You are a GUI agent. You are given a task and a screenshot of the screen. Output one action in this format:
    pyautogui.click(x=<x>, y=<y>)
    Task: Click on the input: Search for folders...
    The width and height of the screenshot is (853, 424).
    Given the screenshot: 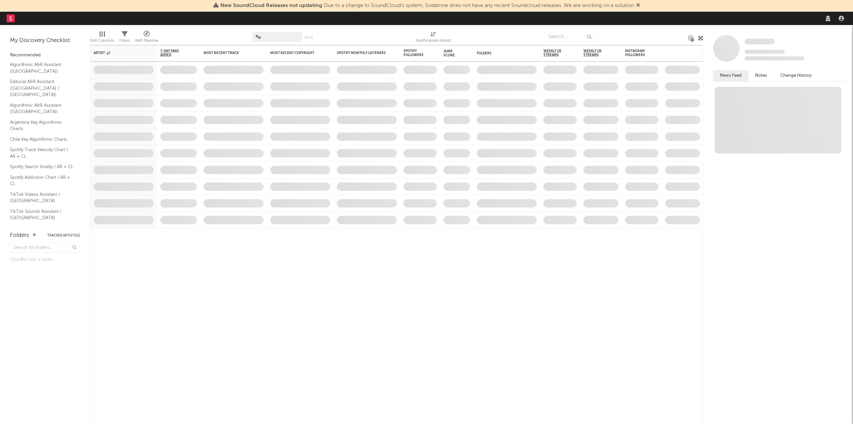 What is the action you would take?
    pyautogui.click(x=45, y=247)
    